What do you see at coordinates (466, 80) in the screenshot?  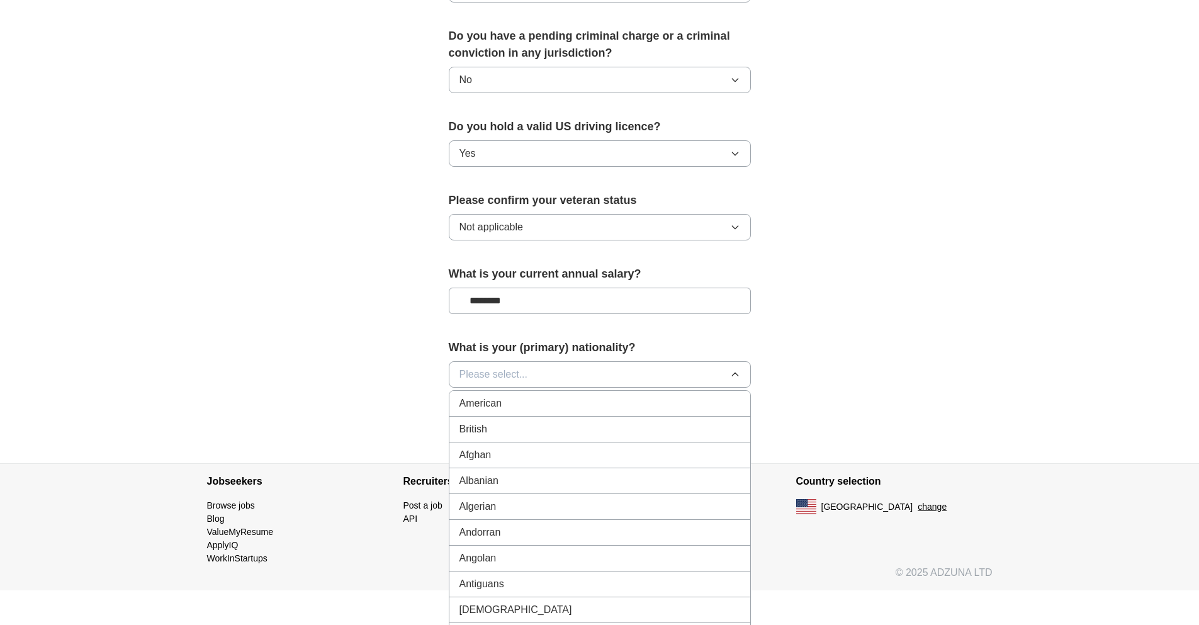 I see `span: No` at bounding box center [466, 80].